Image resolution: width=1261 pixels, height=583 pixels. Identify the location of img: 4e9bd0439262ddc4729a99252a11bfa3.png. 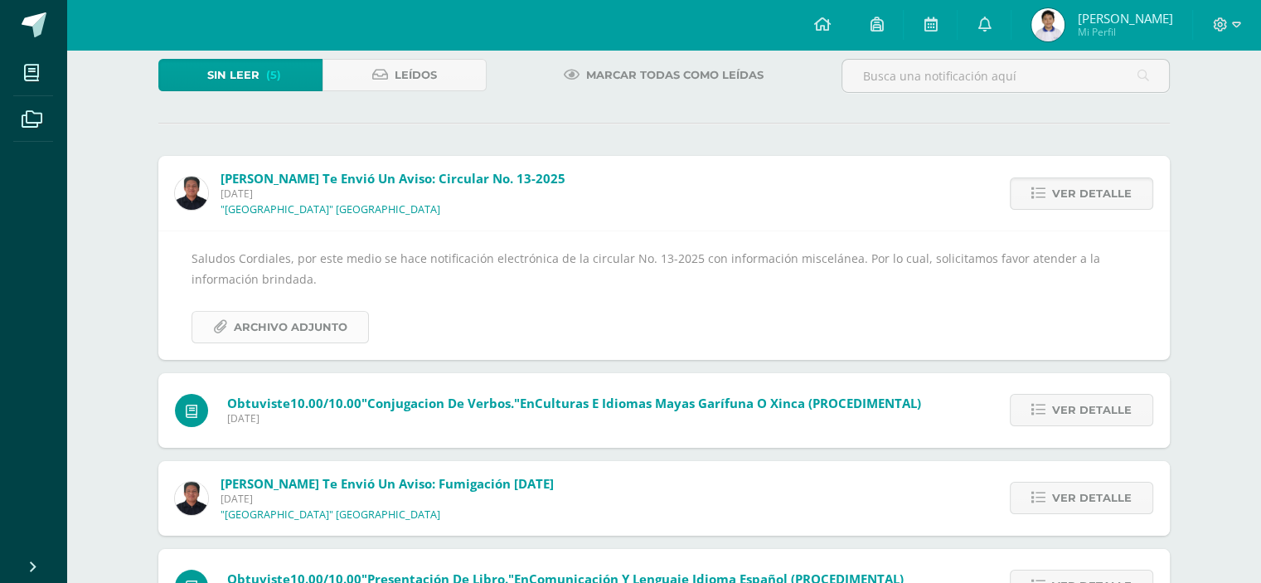
(1048, 25).